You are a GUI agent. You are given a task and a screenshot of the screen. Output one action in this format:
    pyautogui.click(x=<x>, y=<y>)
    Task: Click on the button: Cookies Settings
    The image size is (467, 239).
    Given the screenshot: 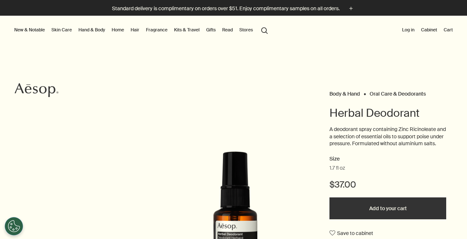 What is the action you would take?
    pyautogui.click(x=14, y=226)
    